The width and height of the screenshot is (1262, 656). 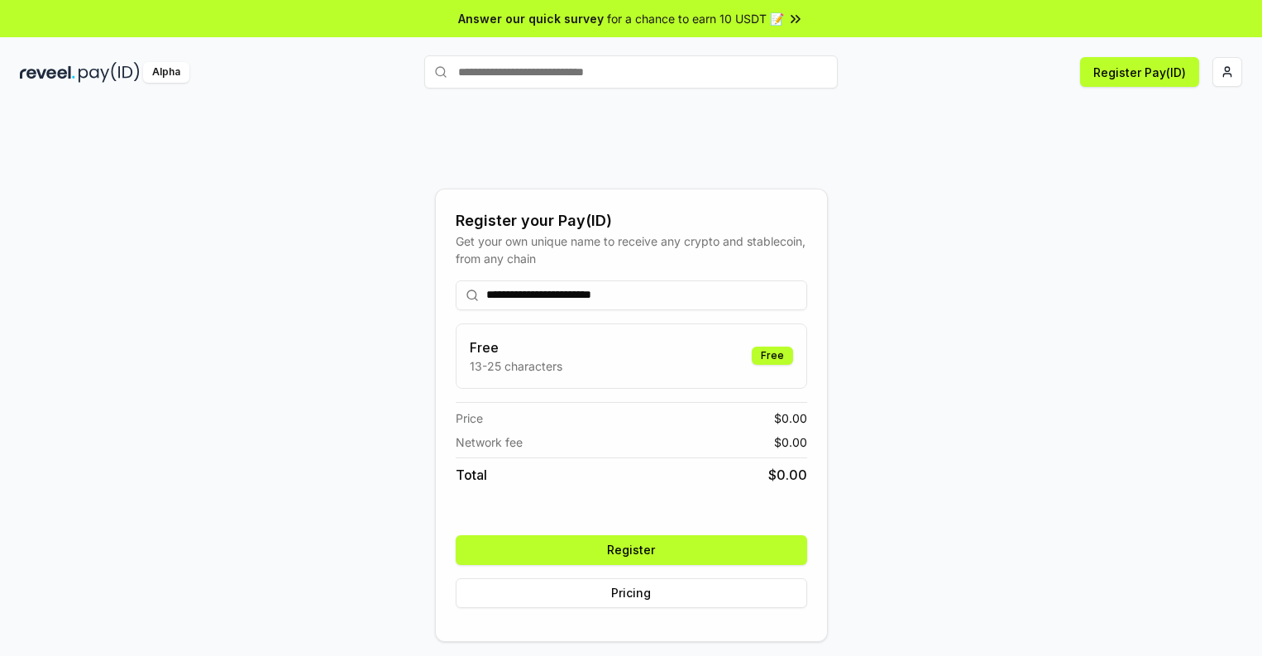 What do you see at coordinates (47, 72) in the screenshot?
I see `img: reveel_dark` at bounding box center [47, 72].